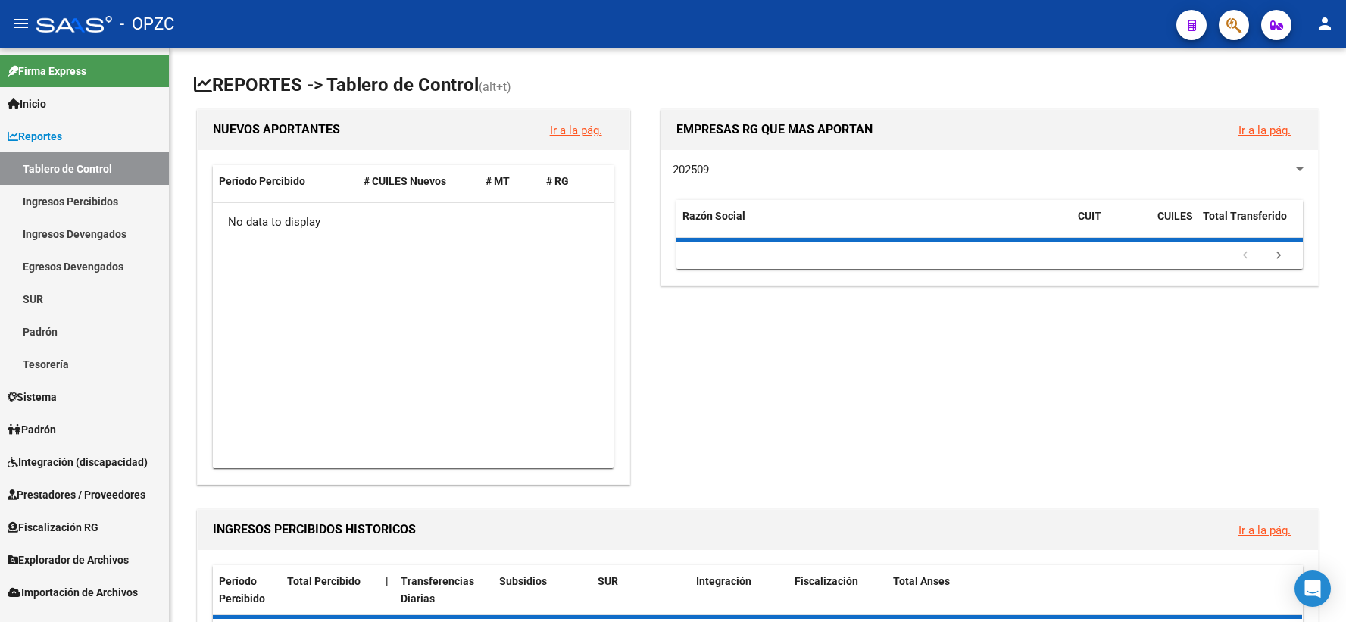  What do you see at coordinates (758, 86) in the screenshot?
I see `h1: REPORTES -> Tablero de Control` at bounding box center [758, 86].